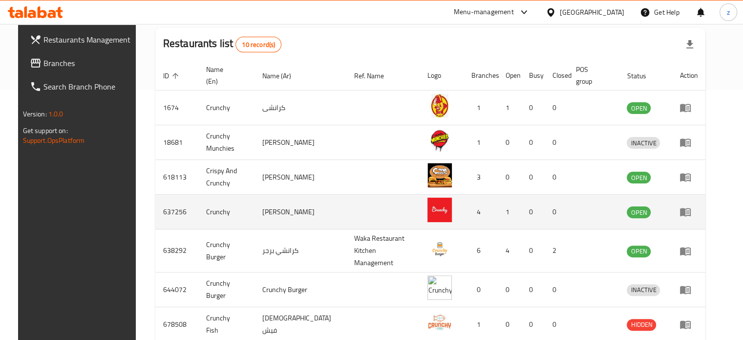 The image size is (743, 340). I want to click on span: Ref. Name, so click(375, 76).